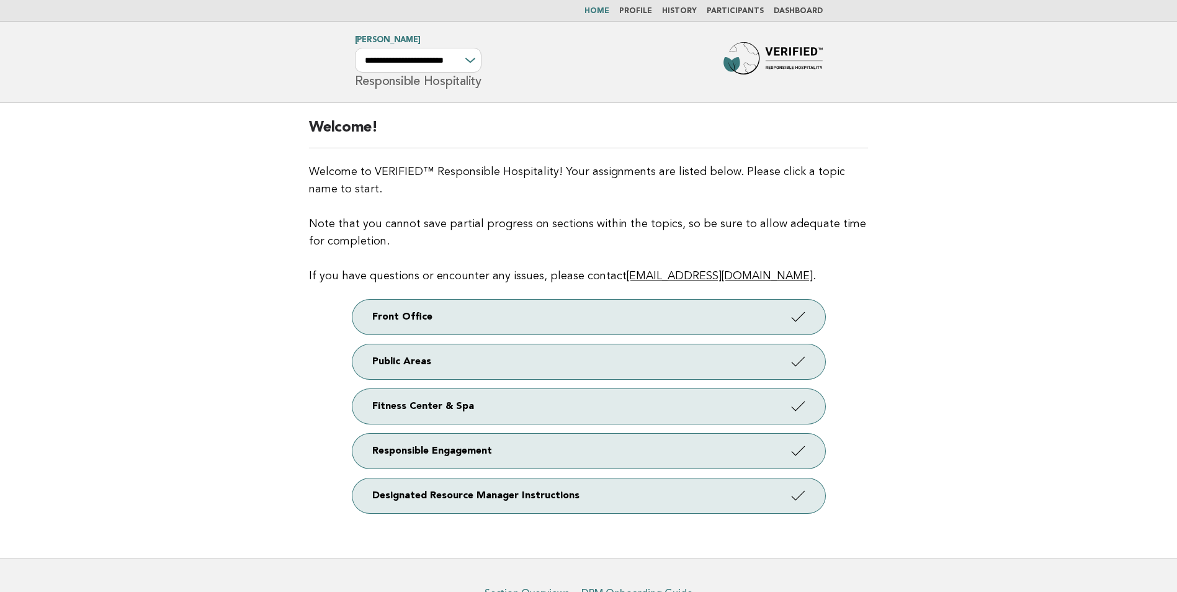 The height and width of the screenshot is (592, 1177). Describe the element at coordinates (589, 406) in the screenshot. I see `a: Fitness Center & Spa` at that location.